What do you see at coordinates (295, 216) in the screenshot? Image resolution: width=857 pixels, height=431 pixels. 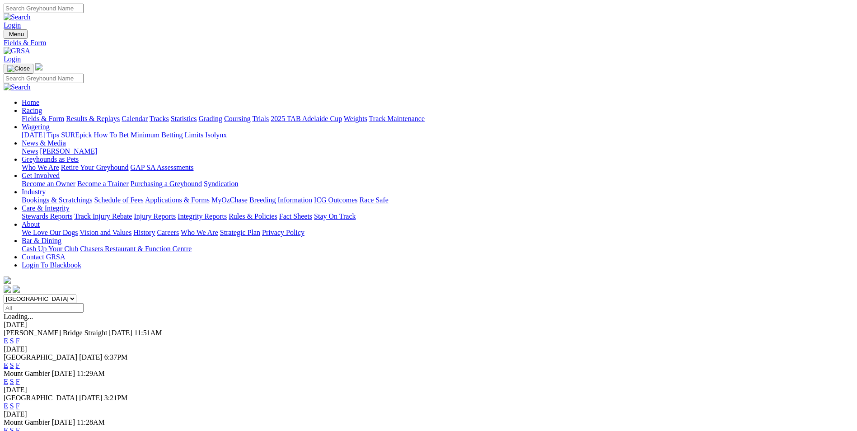 I see `a: Fact Sheets` at bounding box center [295, 216].